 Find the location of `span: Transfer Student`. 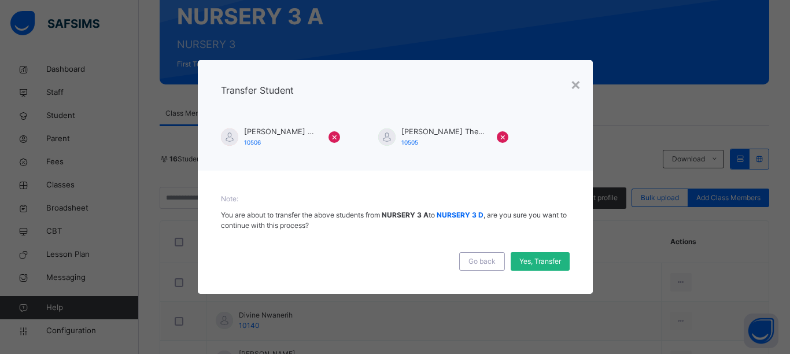

span: Transfer Student is located at coordinates (257, 90).